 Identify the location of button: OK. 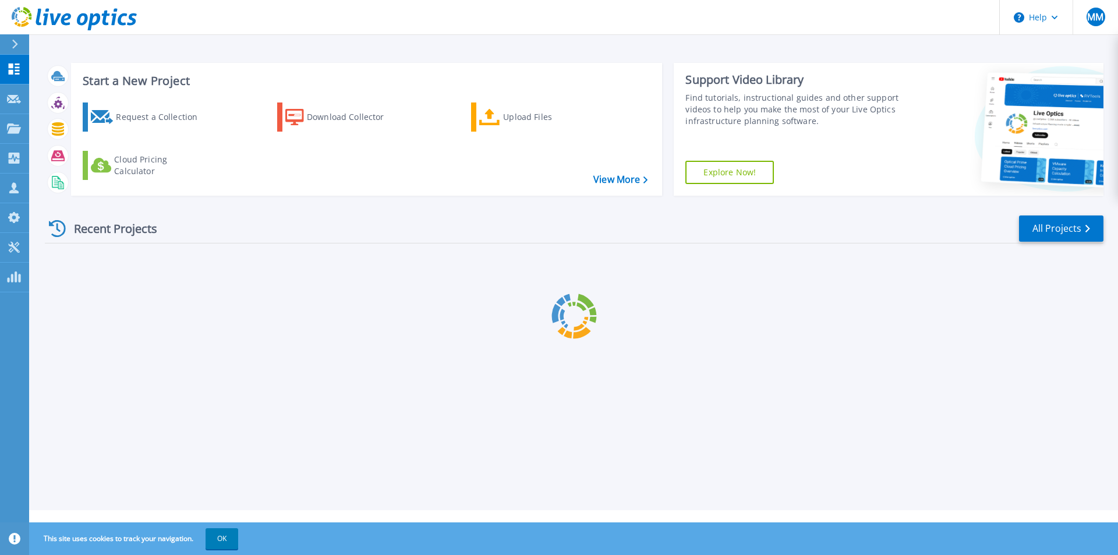
(222, 539).